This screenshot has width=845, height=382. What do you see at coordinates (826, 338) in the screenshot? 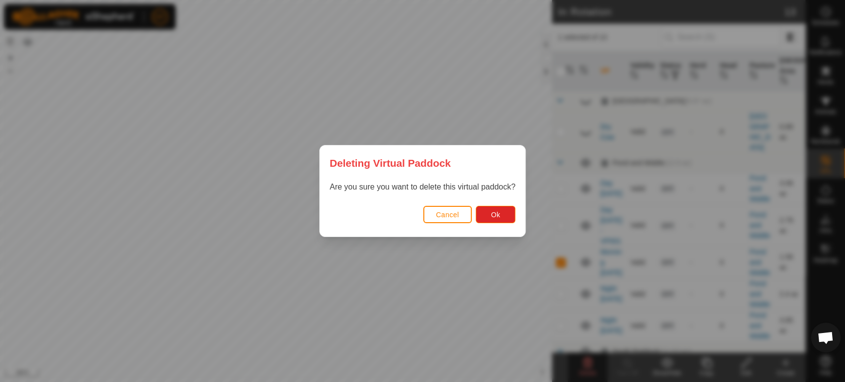
I see `div: Open chat` at bounding box center [826, 338].